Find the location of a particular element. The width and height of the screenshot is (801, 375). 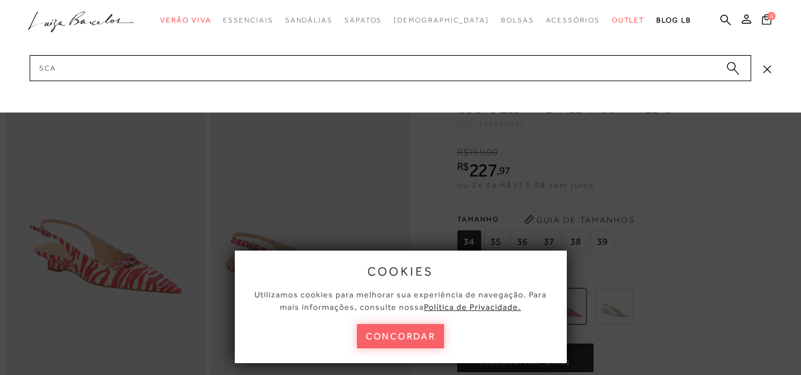

span: Bolsas is located at coordinates (518, 20).